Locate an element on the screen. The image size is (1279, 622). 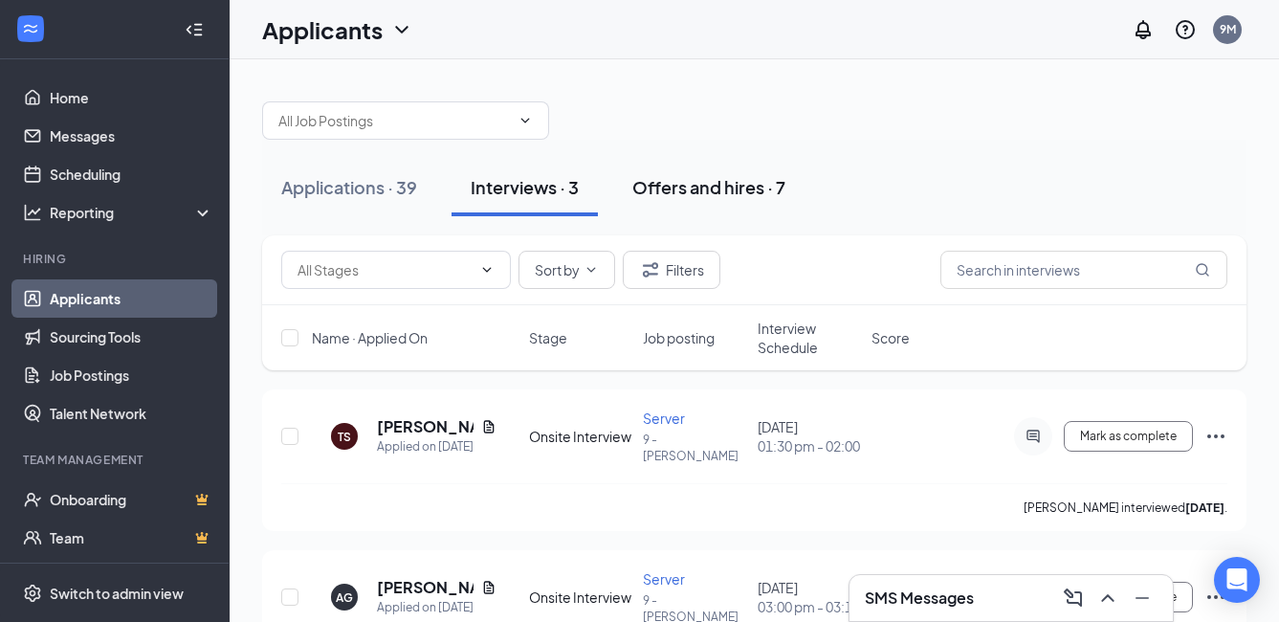
svg: Notifications is located at coordinates (1143, 30).